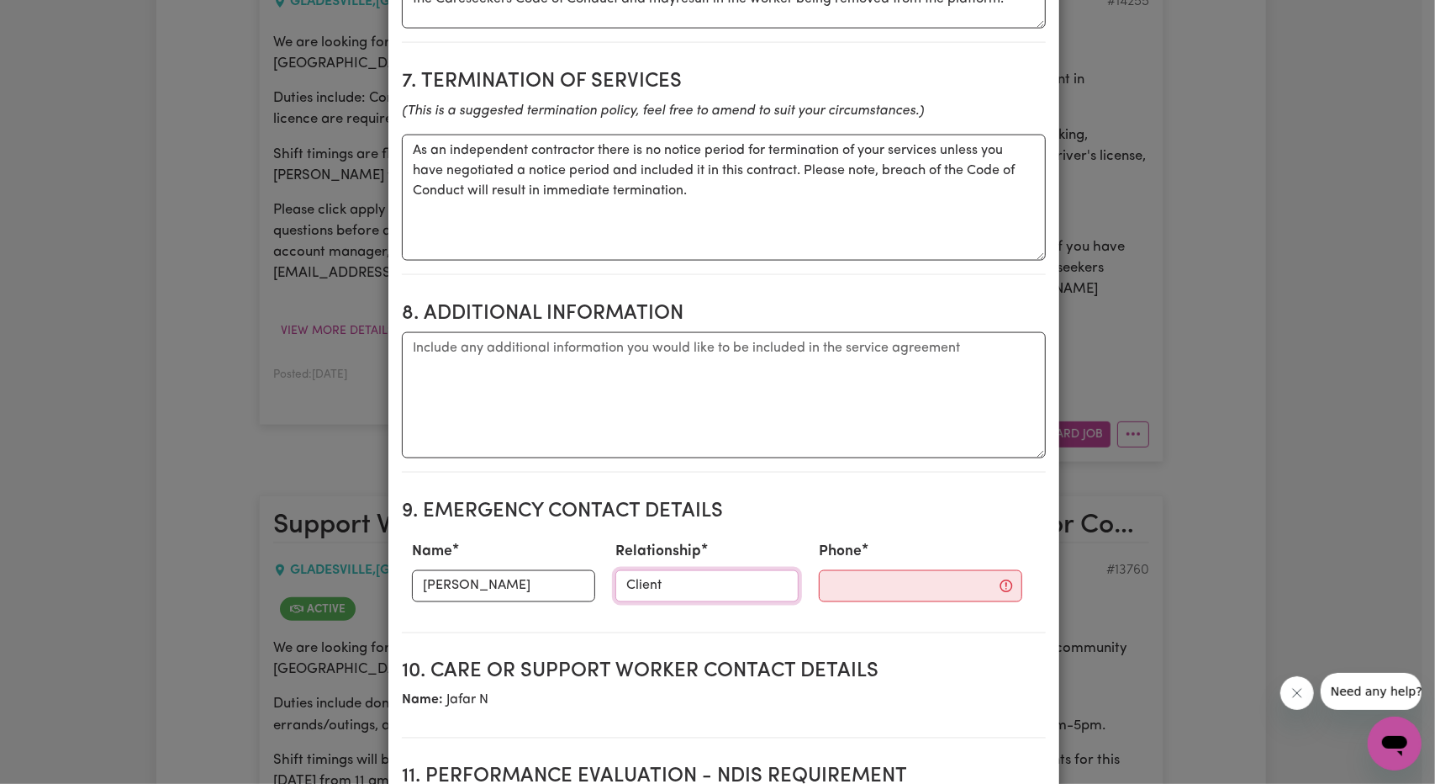  I want to click on label: Relationship, so click(658, 552).